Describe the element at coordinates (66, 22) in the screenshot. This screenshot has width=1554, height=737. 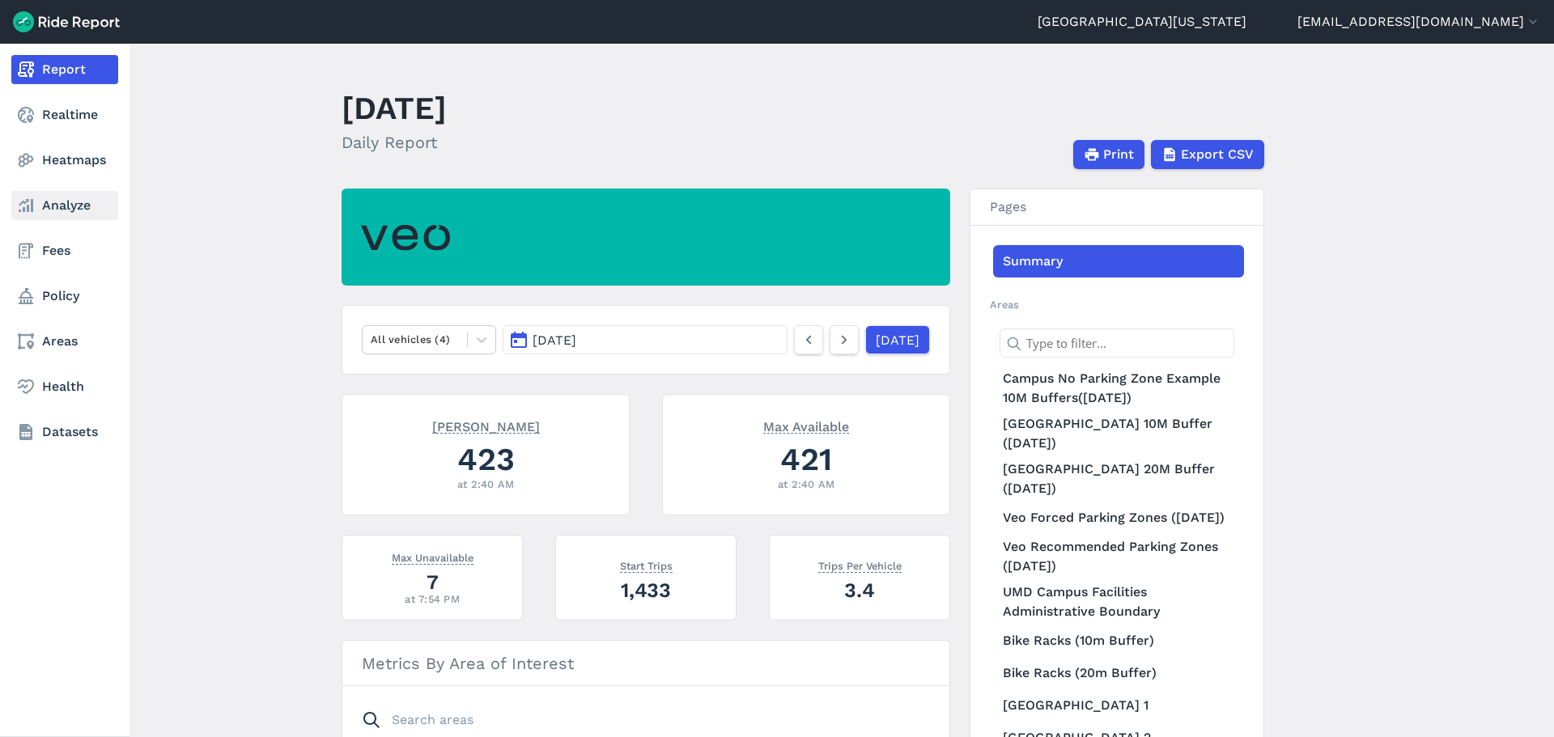
I see `img: Ride Report` at that location.